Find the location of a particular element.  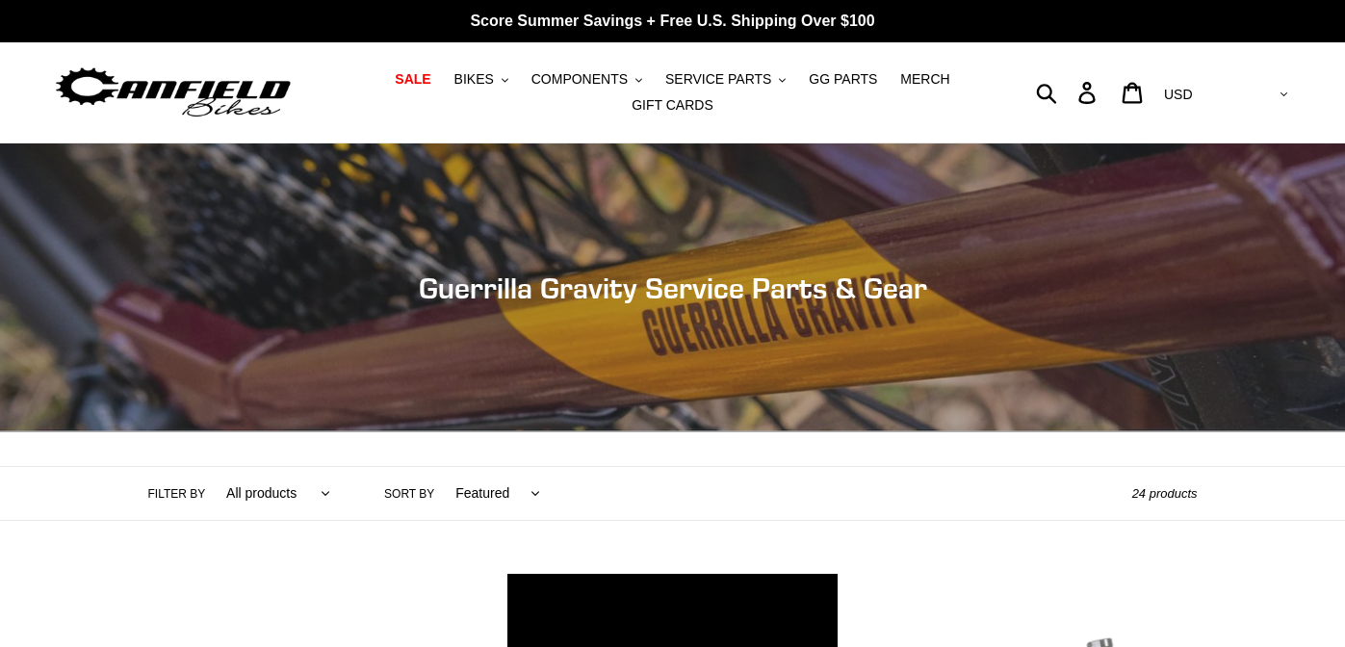

a: GIFT CARDS is located at coordinates (672, 105).